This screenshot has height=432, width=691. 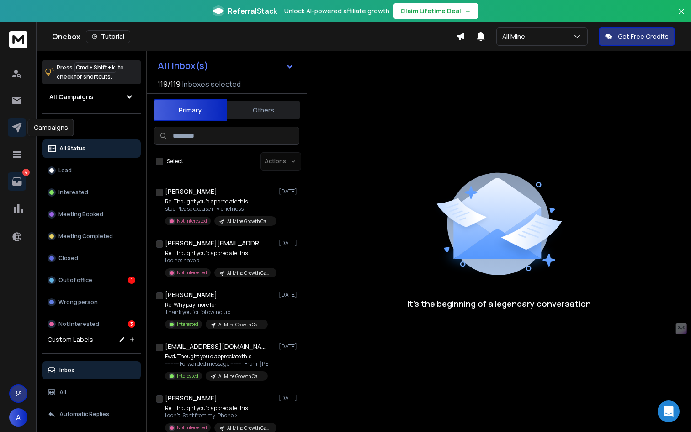 What do you see at coordinates (91, 324) in the screenshot?
I see `button: Not Interested3` at bounding box center [91, 324].